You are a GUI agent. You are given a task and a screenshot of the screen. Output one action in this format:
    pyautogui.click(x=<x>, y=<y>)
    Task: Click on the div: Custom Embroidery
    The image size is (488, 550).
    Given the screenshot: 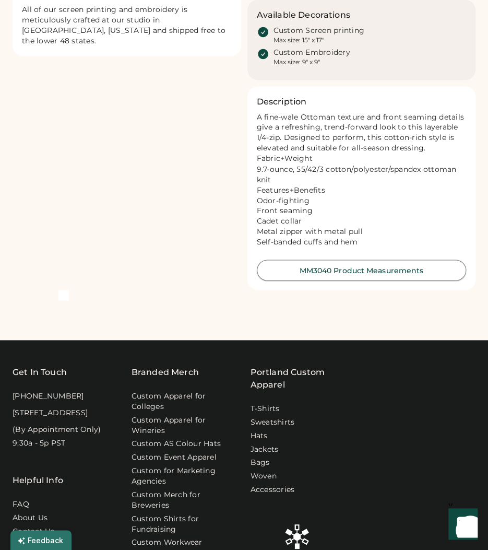 What is the action you would take?
    pyautogui.click(x=312, y=53)
    